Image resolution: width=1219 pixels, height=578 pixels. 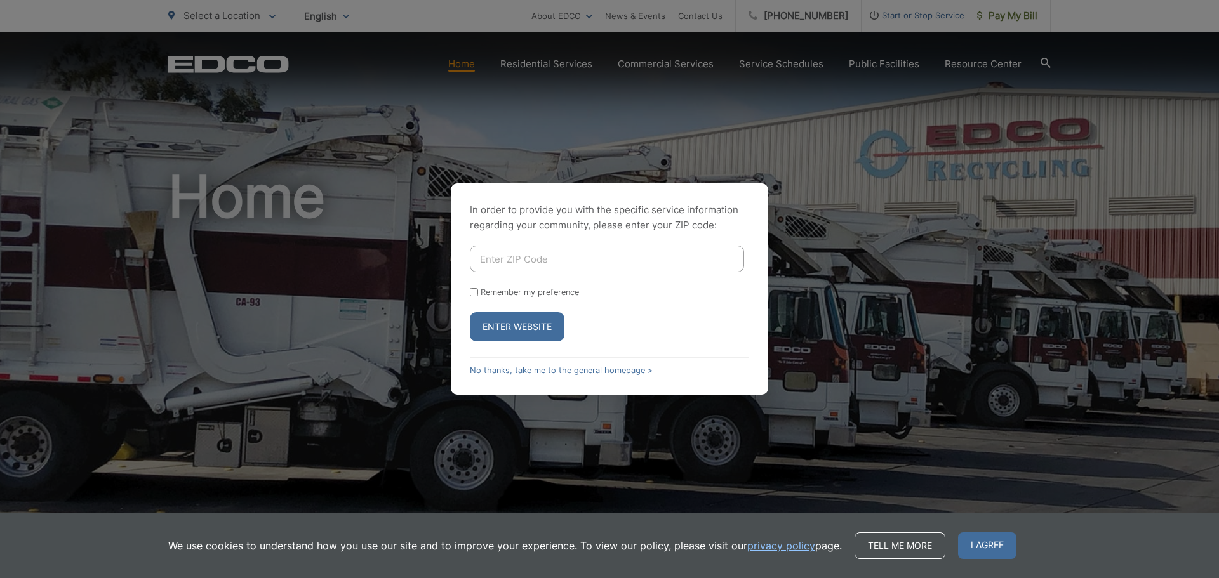 I want to click on input: Enter ZIP Code, so click(x=607, y=259).